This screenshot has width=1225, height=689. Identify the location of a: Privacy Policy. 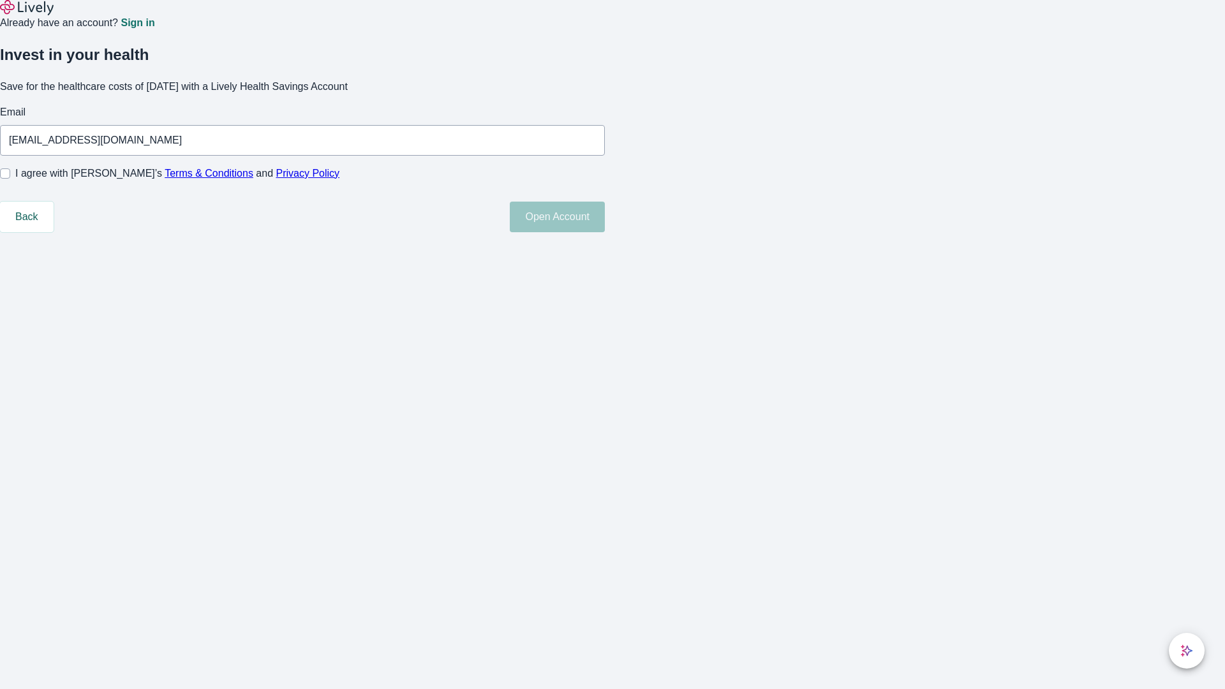
(308, 173).